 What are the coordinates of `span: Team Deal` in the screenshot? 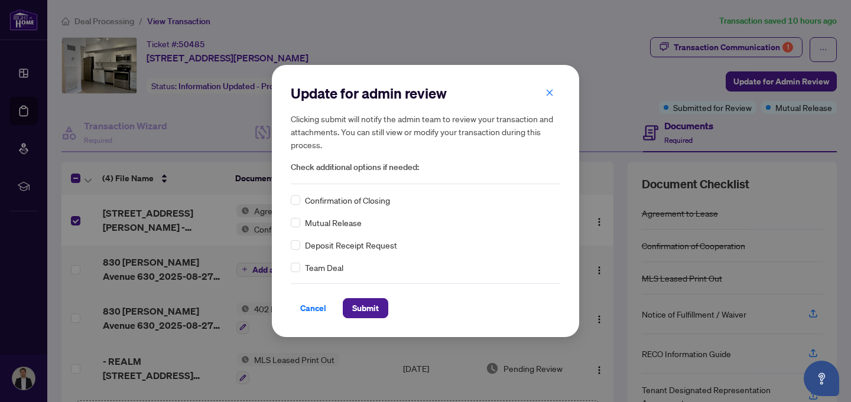 It's located at (324, 268).